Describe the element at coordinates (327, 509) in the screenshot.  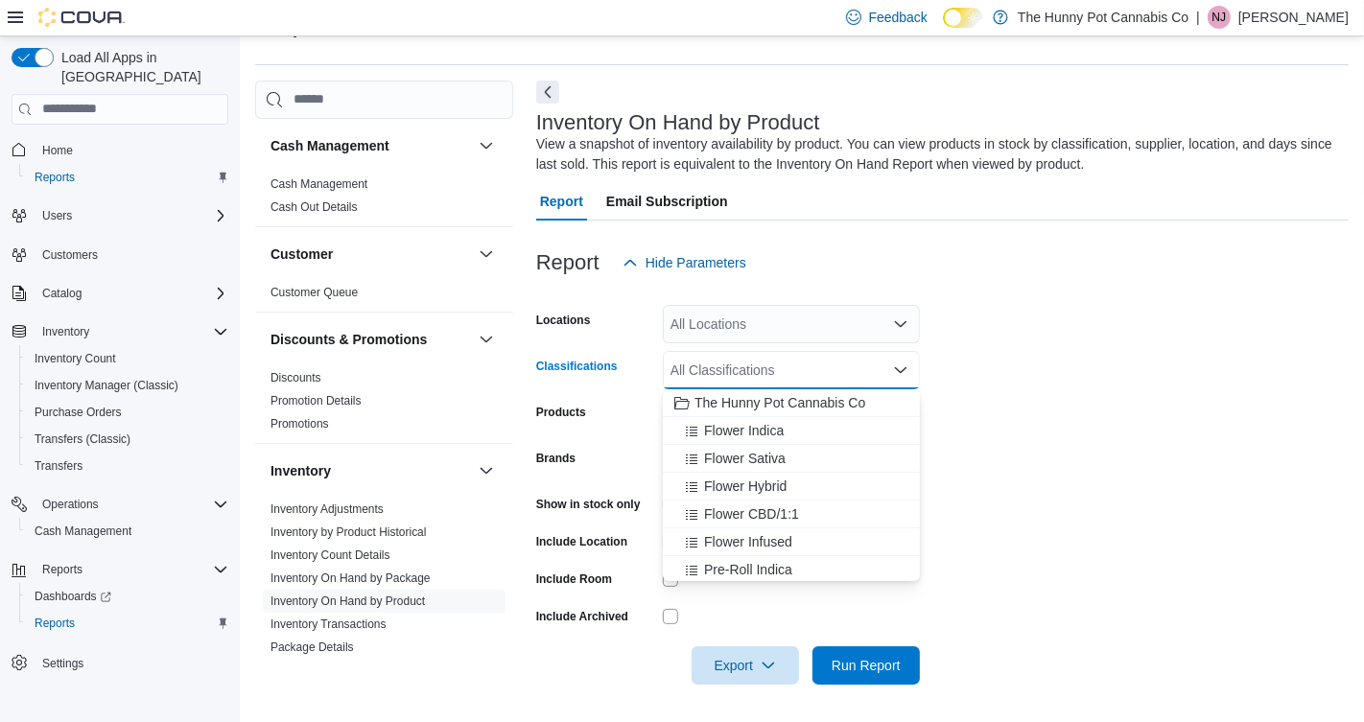
I see `a: Inventory Adjustments` at that location.